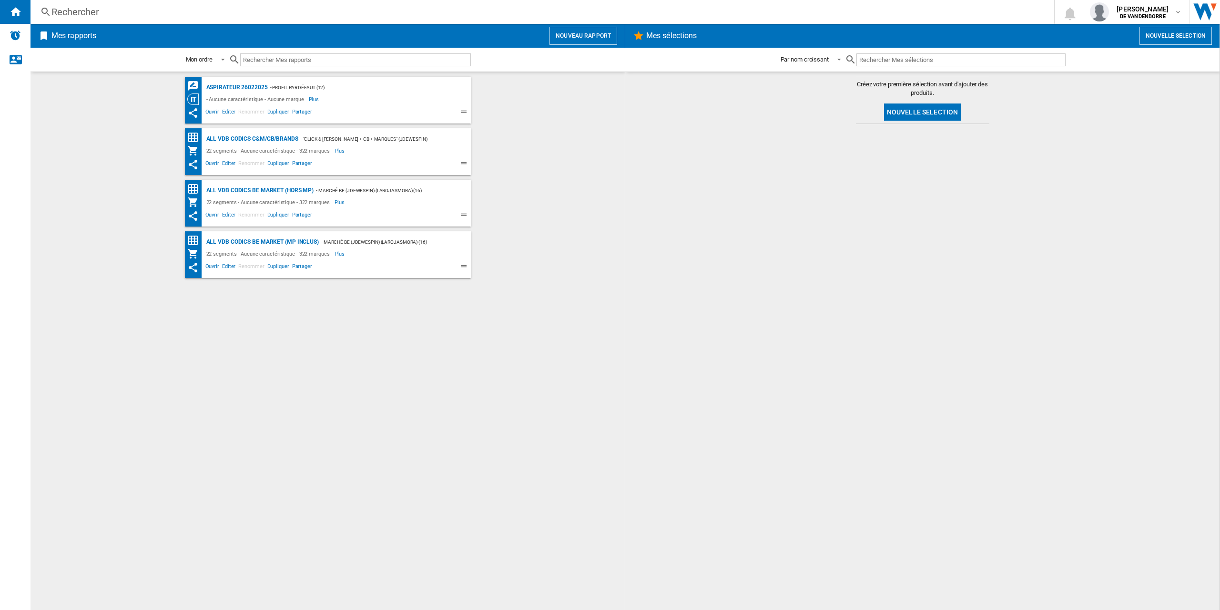  Describe the element at coordinates (805, 59) in the screenshot. I see `div: Par nom croissant` at that location.